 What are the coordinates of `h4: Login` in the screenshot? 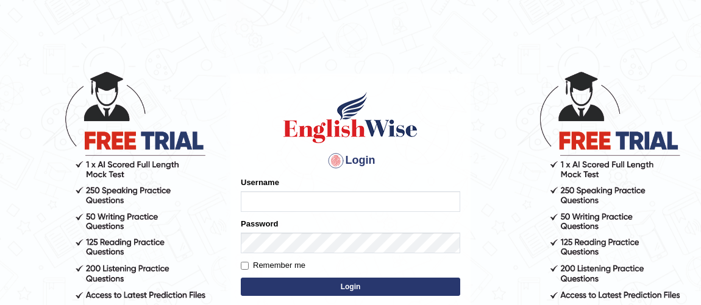 It's located at (350, 161).